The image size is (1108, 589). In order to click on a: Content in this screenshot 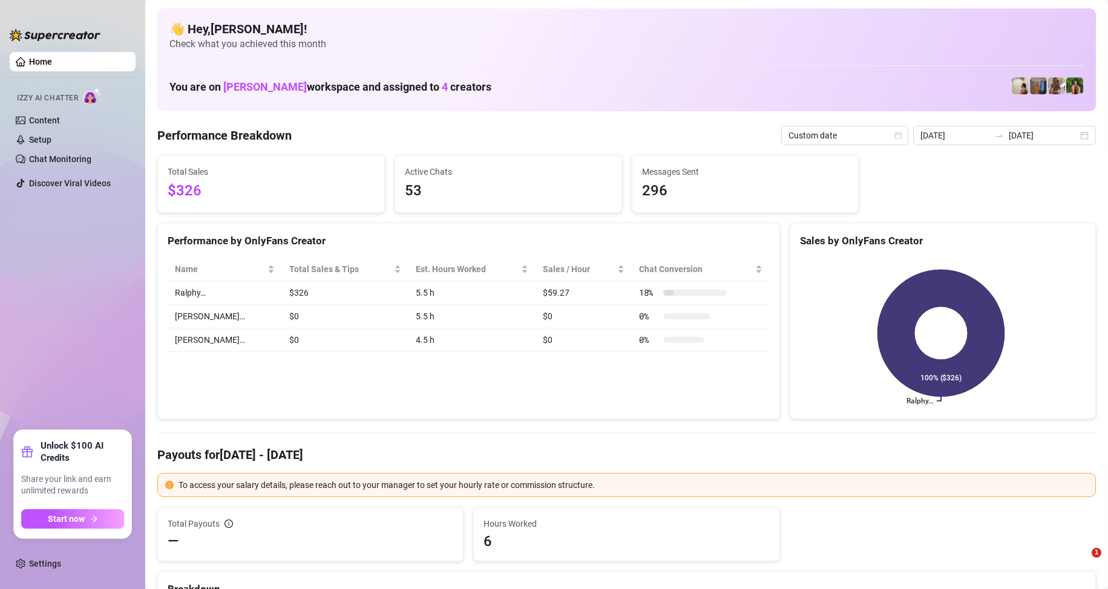, I will do `click(44, 120)`.